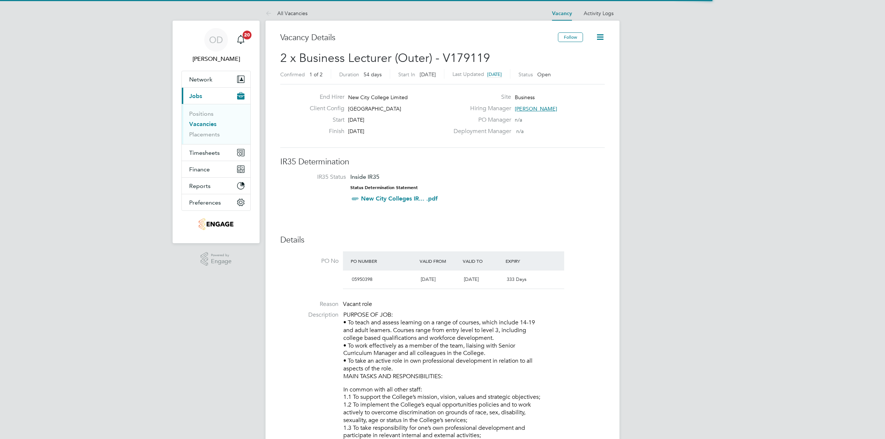 Image resolution: width=885 pixels, height=439 pixels. What do you see at coordinates (385, 58) in the screenshot?
I see `span: 2 x Business Lecturer (Outer) - V179119` at bounding box center [385, 58].